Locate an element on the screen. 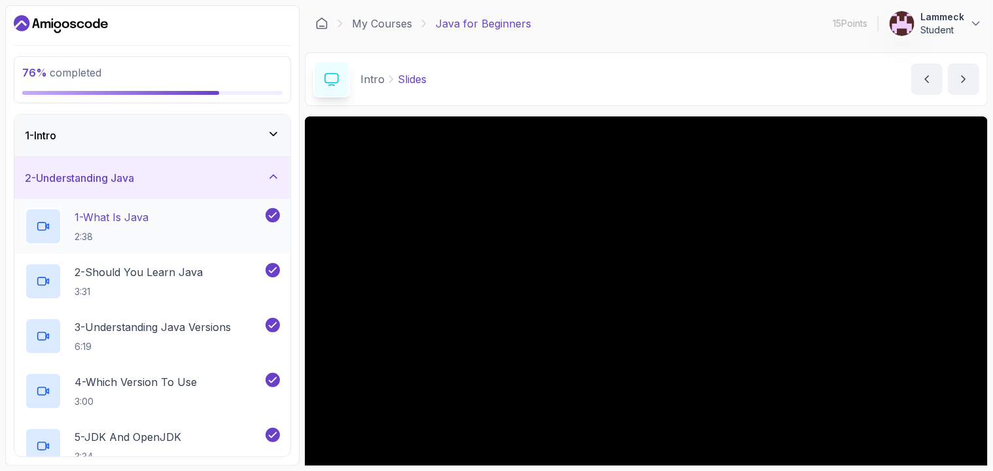 Image resolution: width=993 pixels, height=471 pixels. p: 3 - Understanding Java Versions is located at coordinates (152, 327).